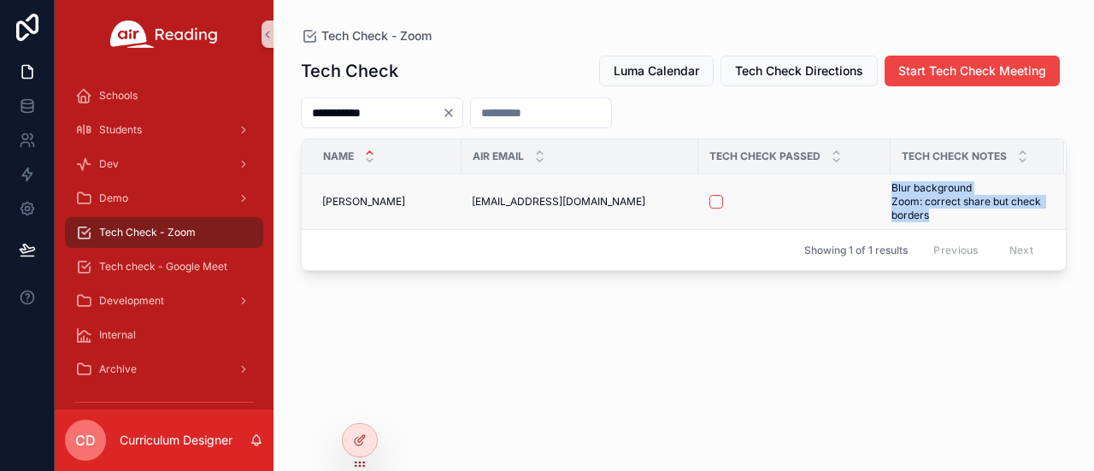 Image resolution: width=1094 pixels, height=471 pixels. Describe the element at coordinates (452, 113) in the screenshot. I see `button: Clear` at that location.